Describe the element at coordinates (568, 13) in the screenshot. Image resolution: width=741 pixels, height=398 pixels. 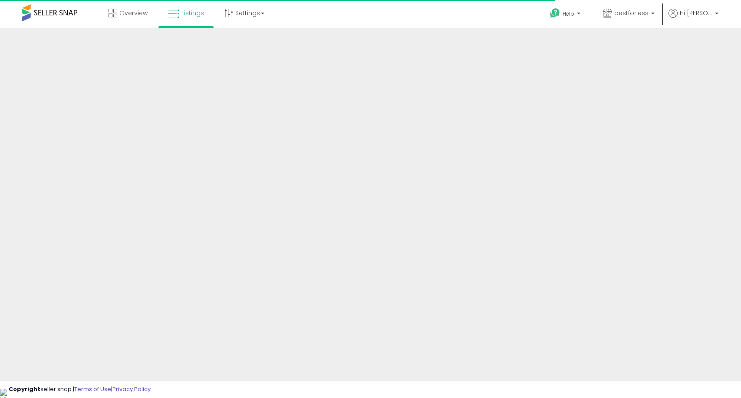
I see `span: Help` at that location.